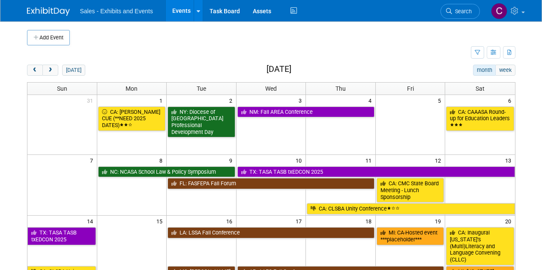  I want to click on span: 13, so click(509, 160).